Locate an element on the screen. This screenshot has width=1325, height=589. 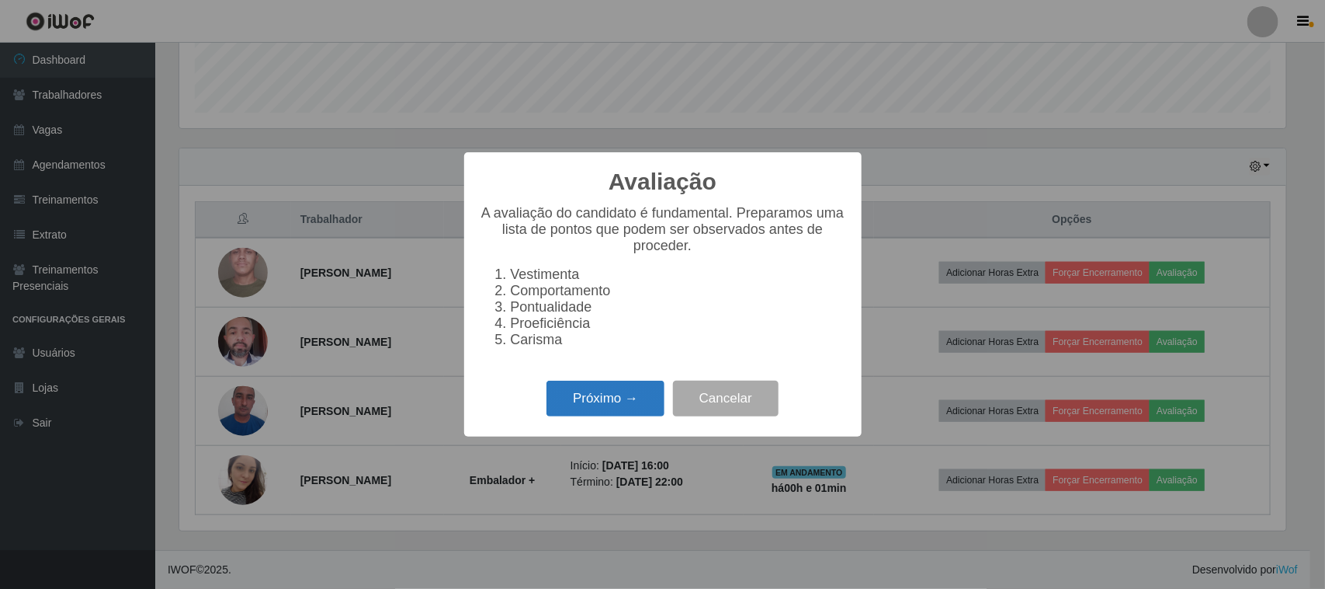
li: Vestimenta is located at coordinates (679, 274).